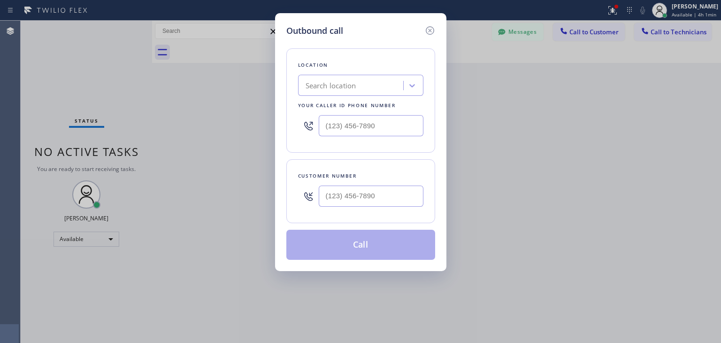  I want to click on h5: Outbound call, so click(315, 31).